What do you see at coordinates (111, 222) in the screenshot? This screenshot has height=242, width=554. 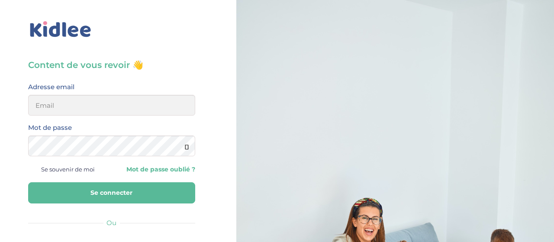 I see `span: Ou` at bounding box center [111, 222].